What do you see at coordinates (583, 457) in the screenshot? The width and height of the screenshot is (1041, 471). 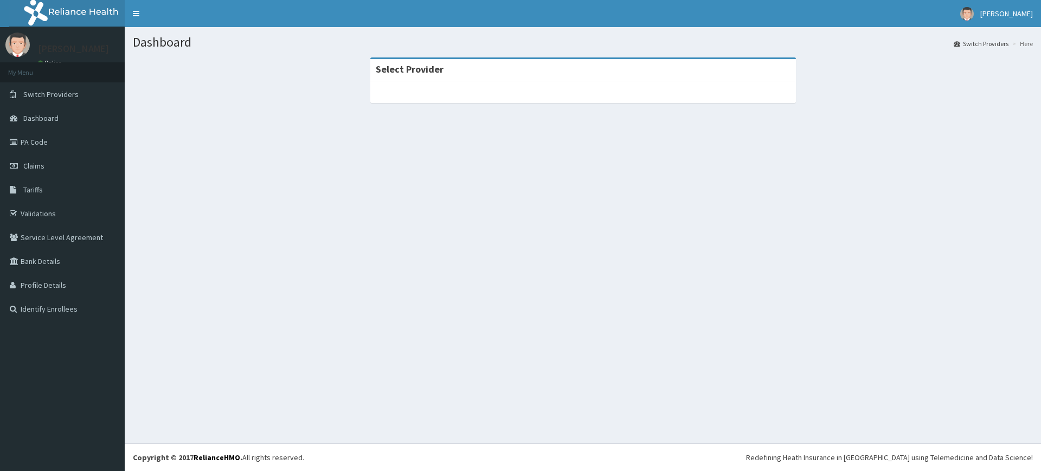 I see `footer: All rights reserved.` at bounding box center [583, 457].